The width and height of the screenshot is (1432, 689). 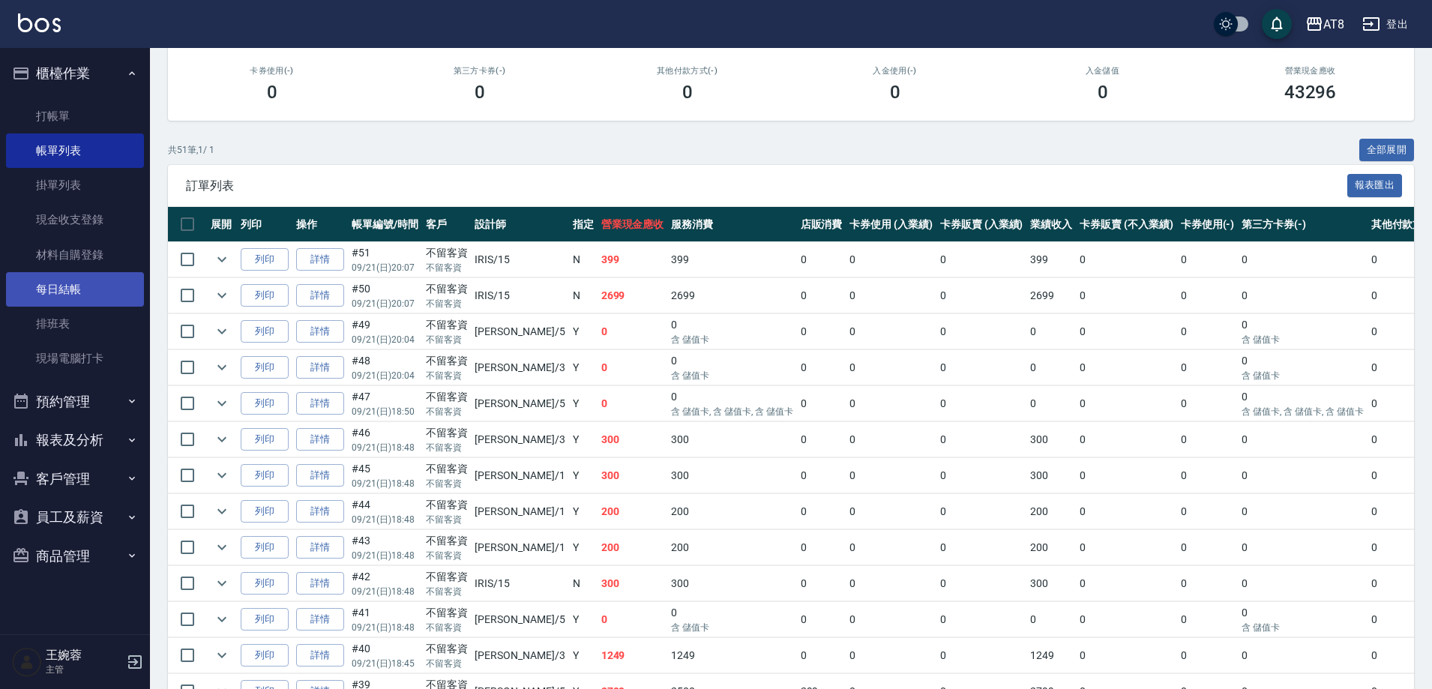 What do you see at coordinates (385, 304) in the screenshot?
I see `p: 09/21 (日) 20:07` at bounding box center [385, 304].